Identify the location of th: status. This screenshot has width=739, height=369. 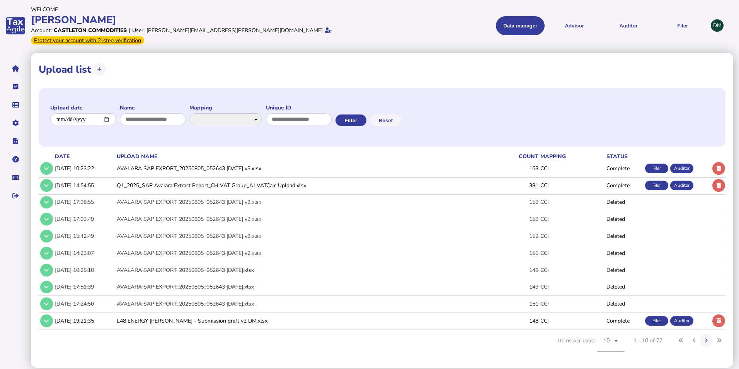
(624, 156).